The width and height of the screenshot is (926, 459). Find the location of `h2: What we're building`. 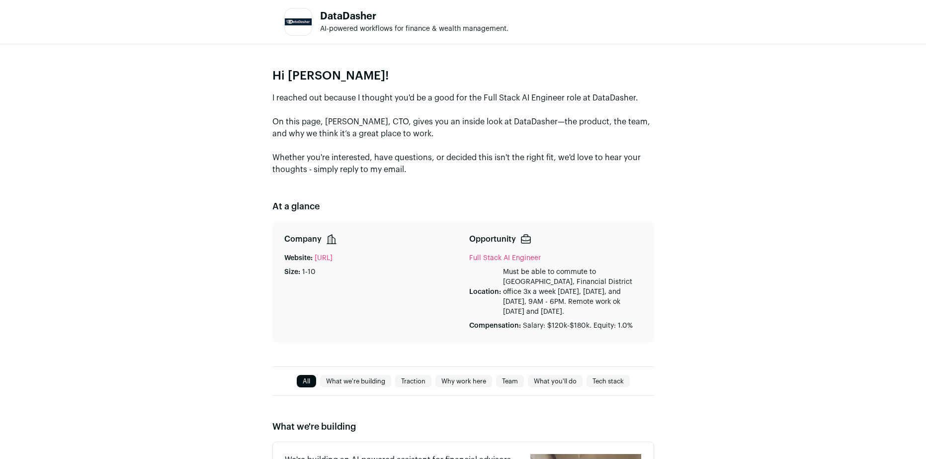

h2: What we're building is located at coordinates (463, 427).